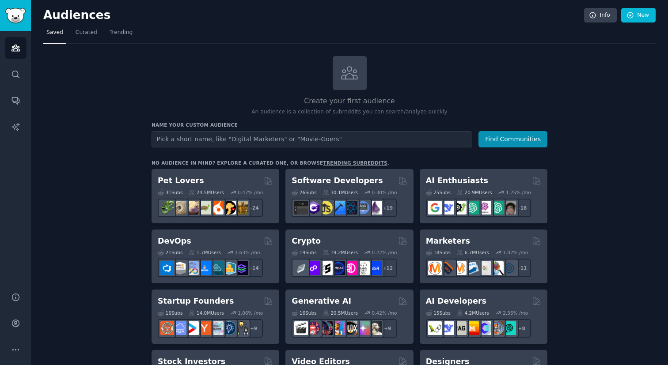  What do you see at coordinates (638, 15) in the screenshot?
I see `a: New` at bounding box center [638, 15].